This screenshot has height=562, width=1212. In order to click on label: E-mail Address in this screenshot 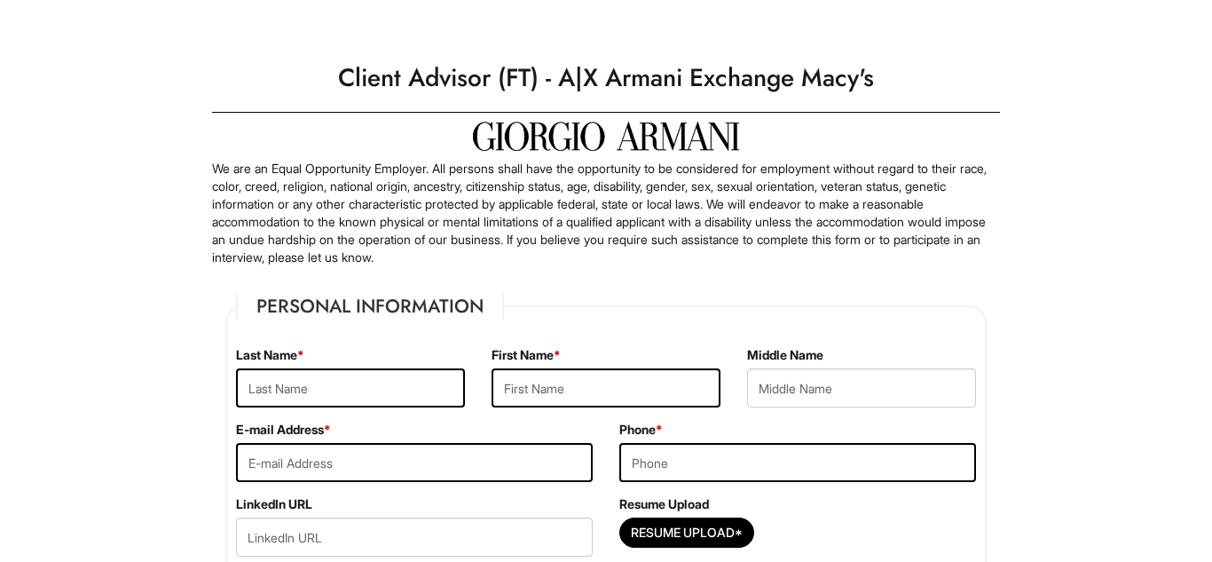, I will do `click(283, 429)`.